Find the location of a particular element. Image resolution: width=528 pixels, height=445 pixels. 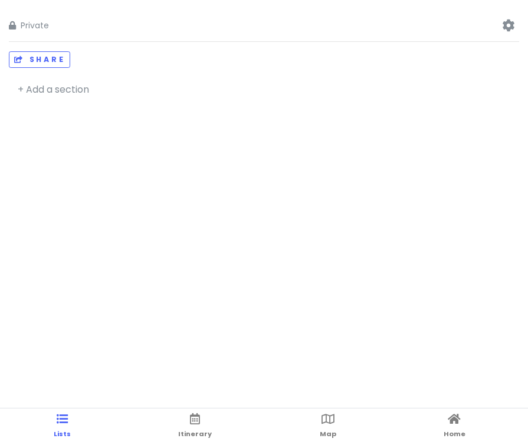

a: + Add a section is located at coordinates (53, 89).